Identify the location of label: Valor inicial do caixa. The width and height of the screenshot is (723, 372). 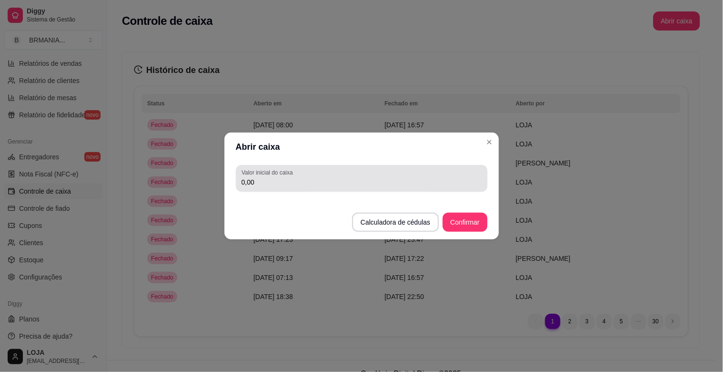
(269, 172).